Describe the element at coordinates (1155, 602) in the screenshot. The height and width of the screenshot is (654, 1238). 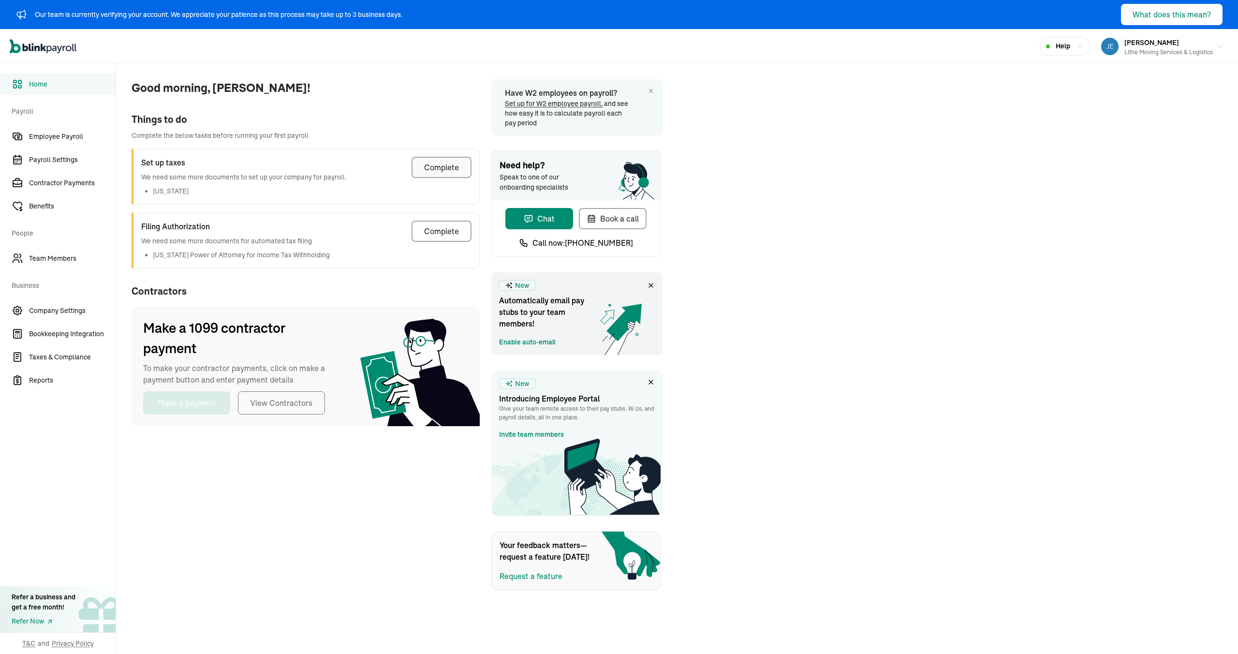
I see `div: Chat Widget` at that location.